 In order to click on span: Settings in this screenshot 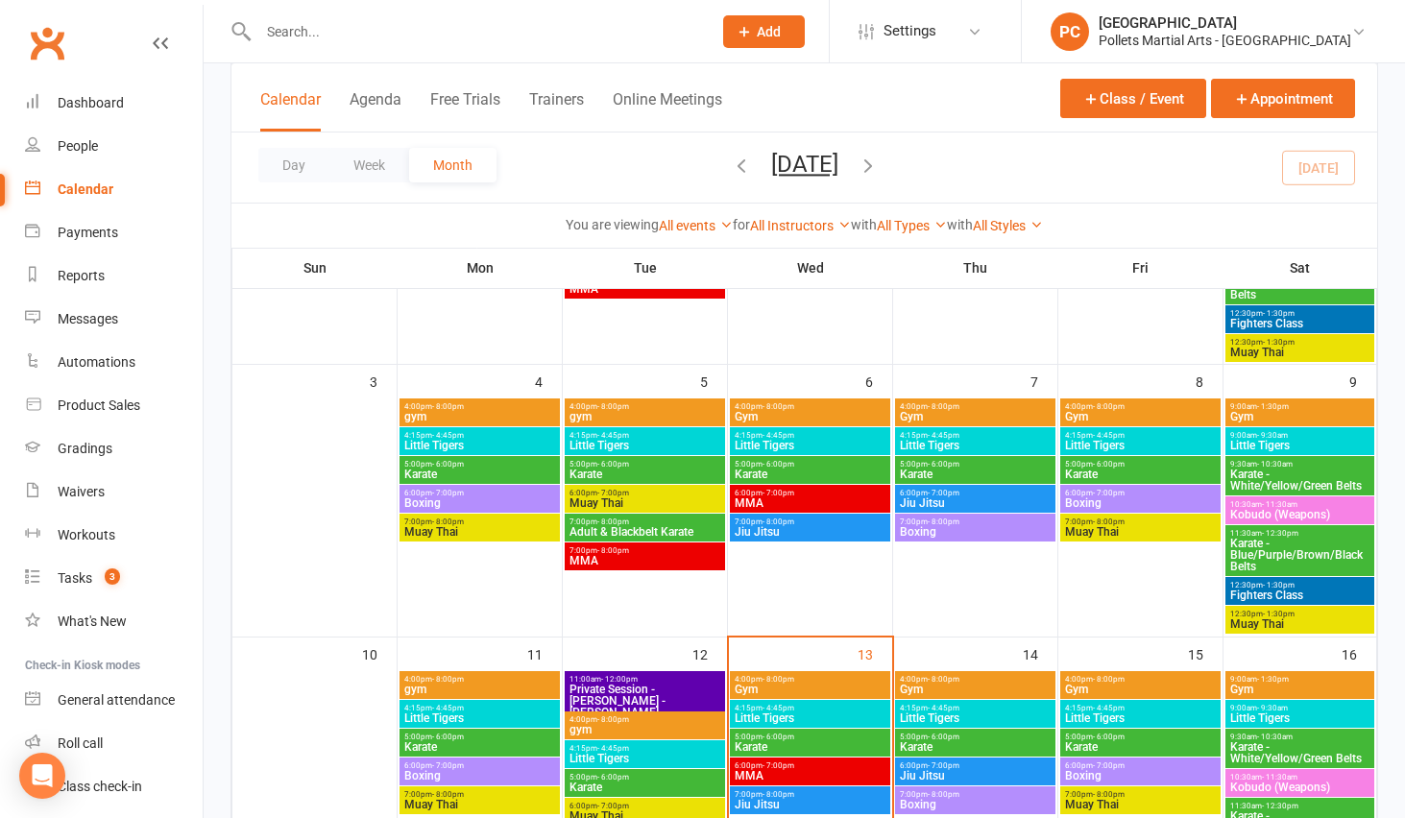, I will do `click(909, 31)`.